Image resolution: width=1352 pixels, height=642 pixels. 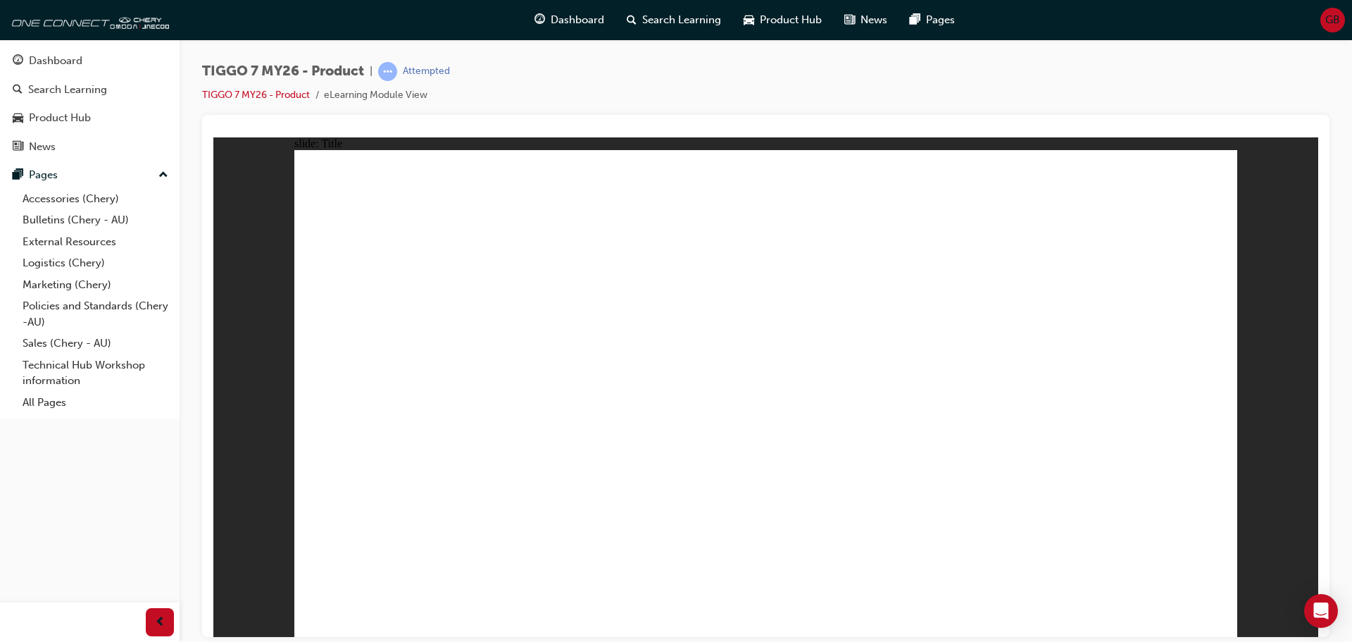 What do you see at coordinates (88, 20) in the screenshot?
I see `img: oneconnect` at bounding box center [88, 20].